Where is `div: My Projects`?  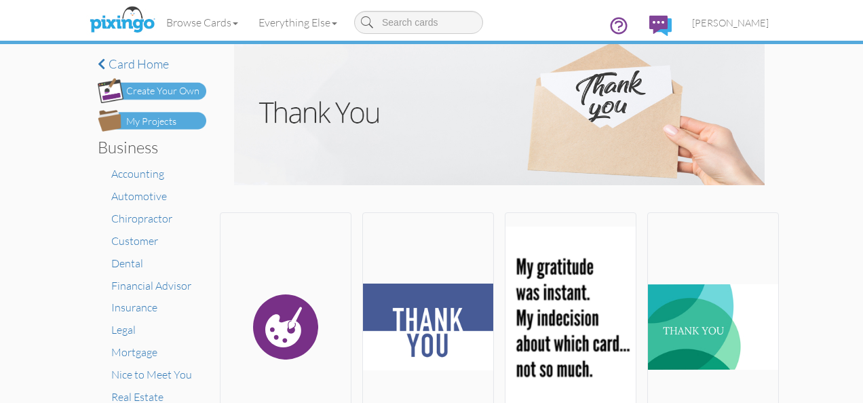 div: My Projects is located at coordinates (151, 121).